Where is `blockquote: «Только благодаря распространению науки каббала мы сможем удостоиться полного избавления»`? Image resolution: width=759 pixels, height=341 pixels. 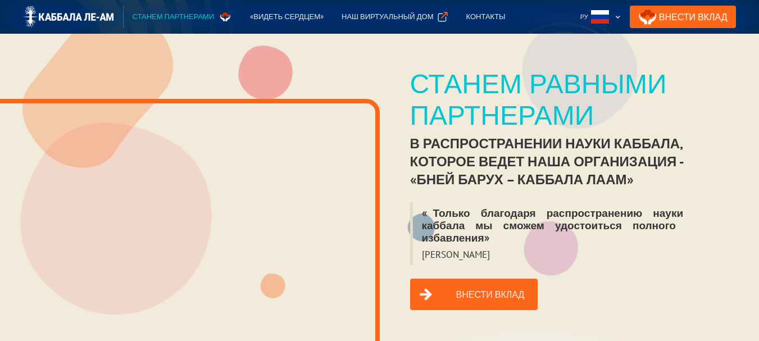
blockquote: «Только благодаря распространению науки каббала мы сможем удостоиться полного избавления» is located at coordinates (569, 225).